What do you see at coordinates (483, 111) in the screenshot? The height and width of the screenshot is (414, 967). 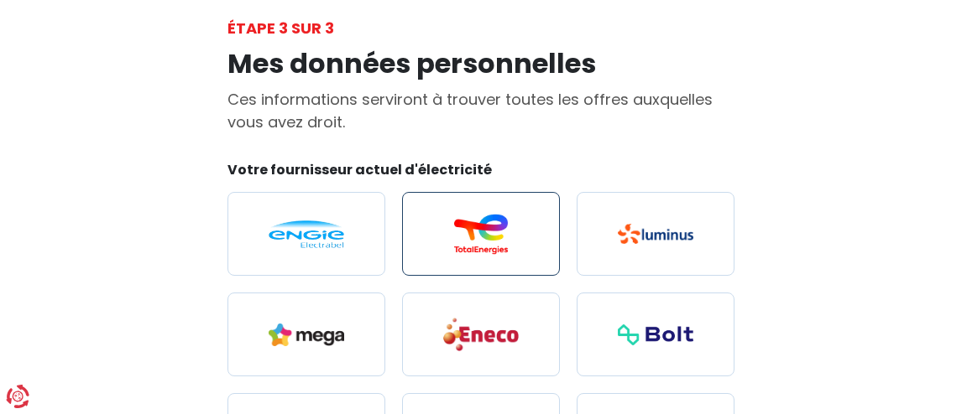 I see `p: Ces informations serviront à trouver toutes les offres auxquelles vous avez droit.` at bounding box center [483, 111].